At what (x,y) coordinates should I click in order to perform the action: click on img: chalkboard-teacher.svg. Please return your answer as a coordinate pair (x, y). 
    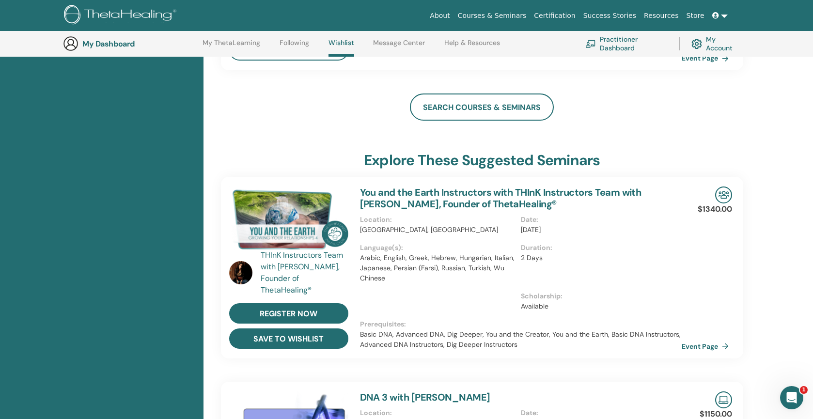
    Looking at the image, I should click on (590, 44).